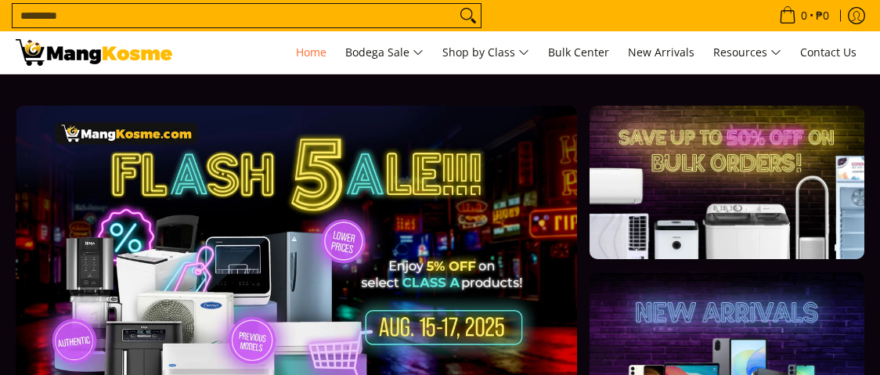  Describe the element at coordinates (526, 52) in the screenshot. I see `nav: Main Menu` at that location.